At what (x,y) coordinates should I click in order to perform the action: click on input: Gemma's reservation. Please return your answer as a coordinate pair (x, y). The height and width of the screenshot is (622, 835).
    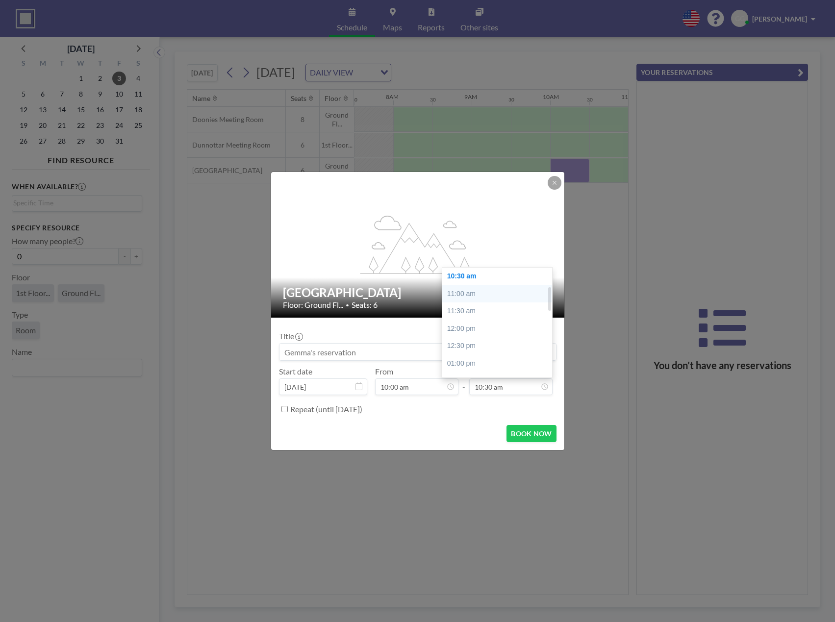
    Looking at the image, I should click on (418, 352).